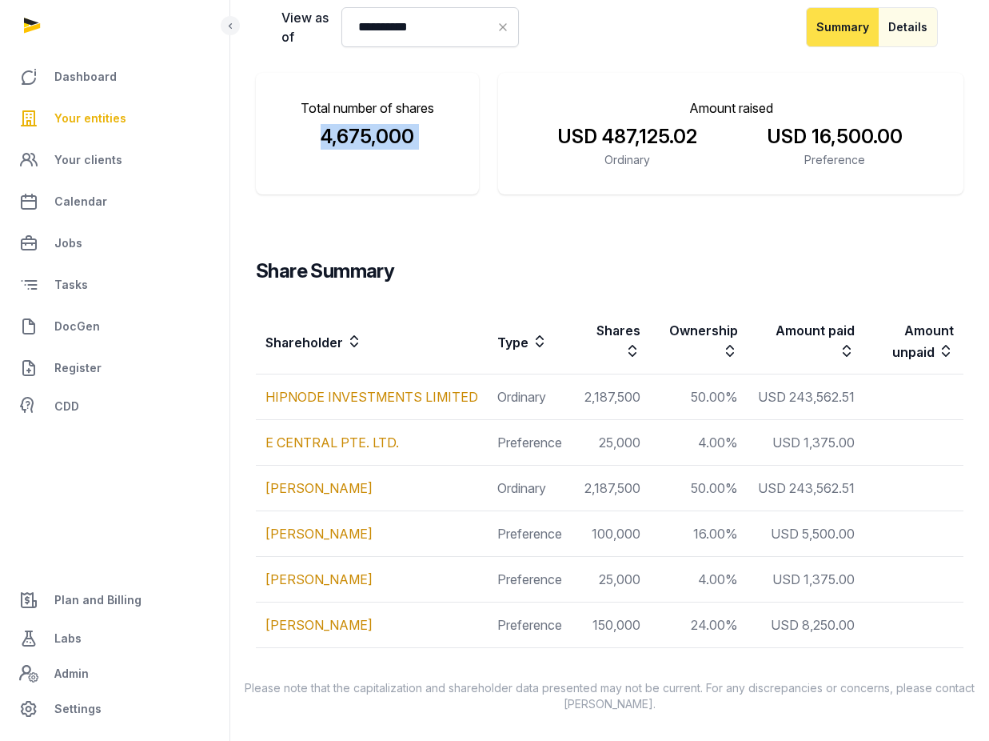 The height and width of the screenshot is (741, 989). I want to click on span: Your entities, so click(90, 118).